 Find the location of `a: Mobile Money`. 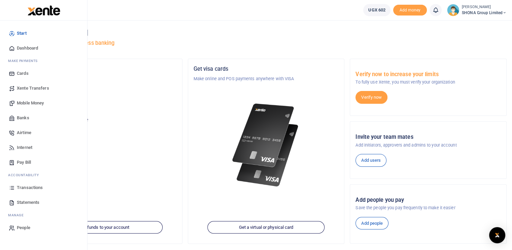

a: Mobile Money is located at coordinates (43, 103).